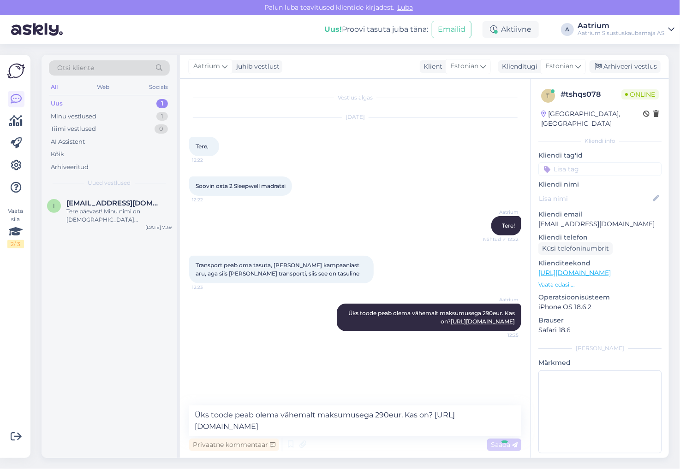 This screenshot has height=469, width=680. Describe the element at coordinates (16, 228) in the screenshot. I see `div: Vaata siia` at that location.